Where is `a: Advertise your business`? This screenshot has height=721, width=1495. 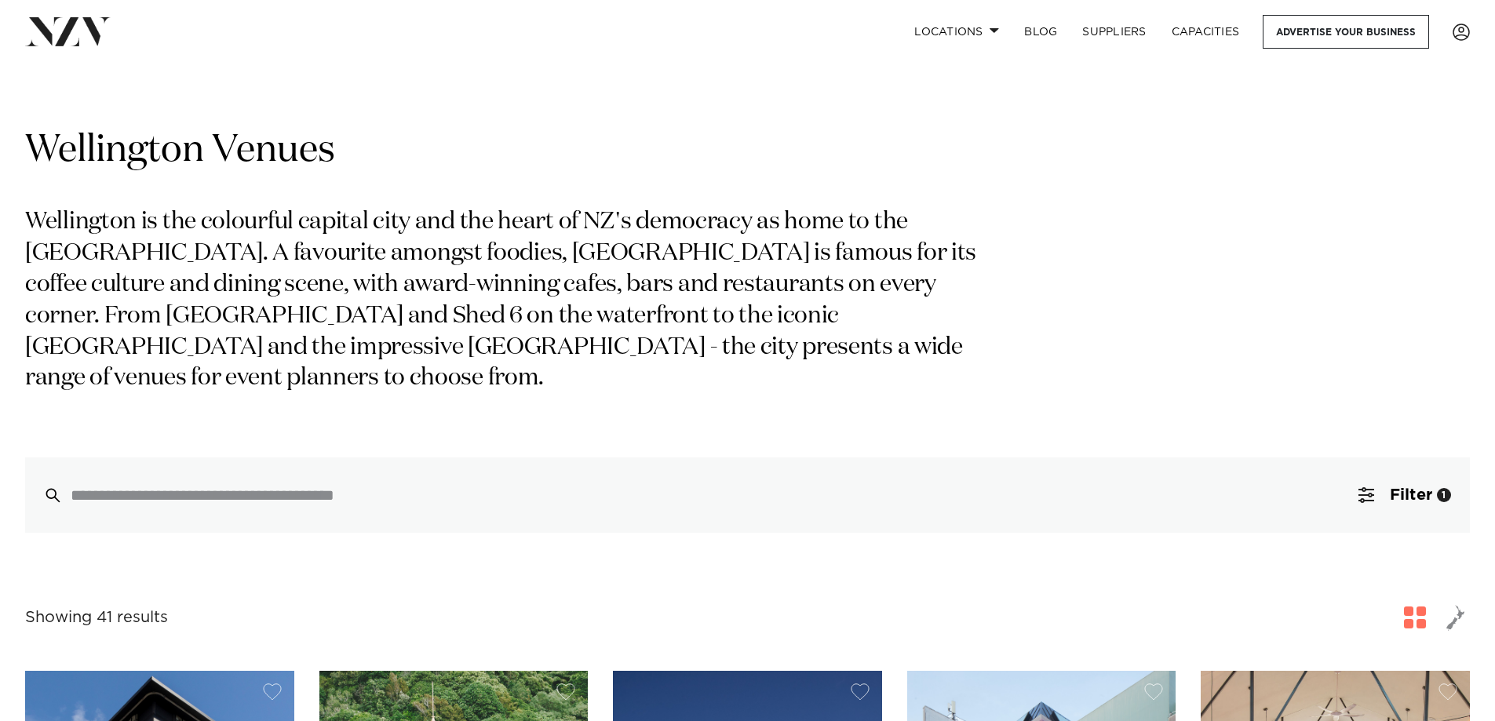 a: Advertise your business is located at coordinates (1346, 31).